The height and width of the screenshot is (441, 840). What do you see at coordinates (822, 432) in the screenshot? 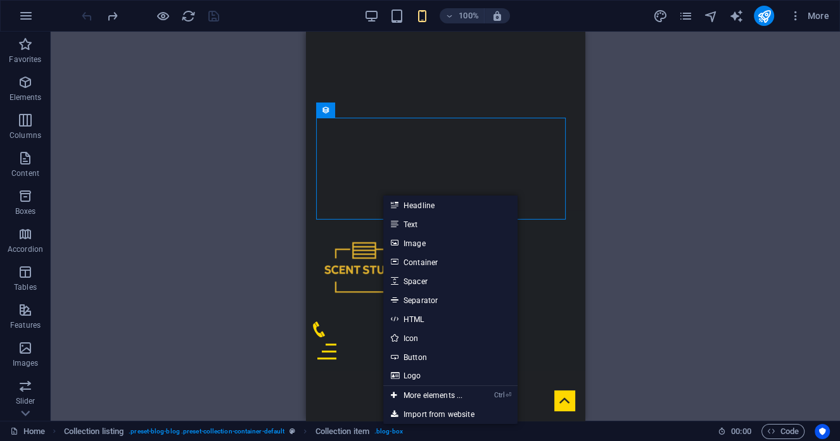
I see `button: Usercentrics` at bounding box center [822, 432].